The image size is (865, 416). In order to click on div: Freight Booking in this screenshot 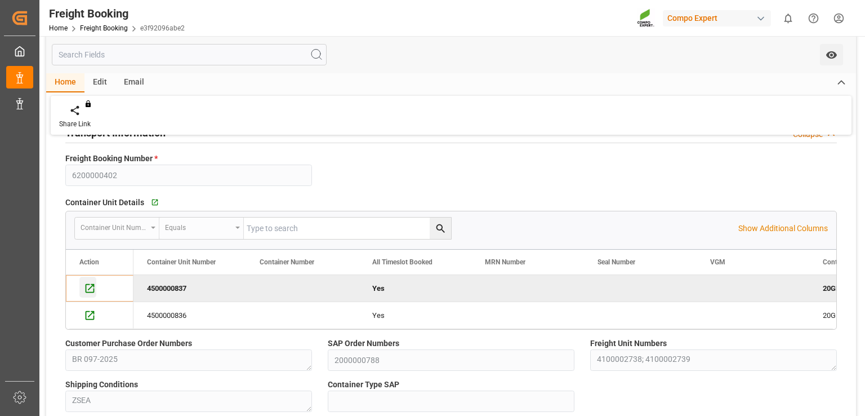, I will do `click(117, 14)`.